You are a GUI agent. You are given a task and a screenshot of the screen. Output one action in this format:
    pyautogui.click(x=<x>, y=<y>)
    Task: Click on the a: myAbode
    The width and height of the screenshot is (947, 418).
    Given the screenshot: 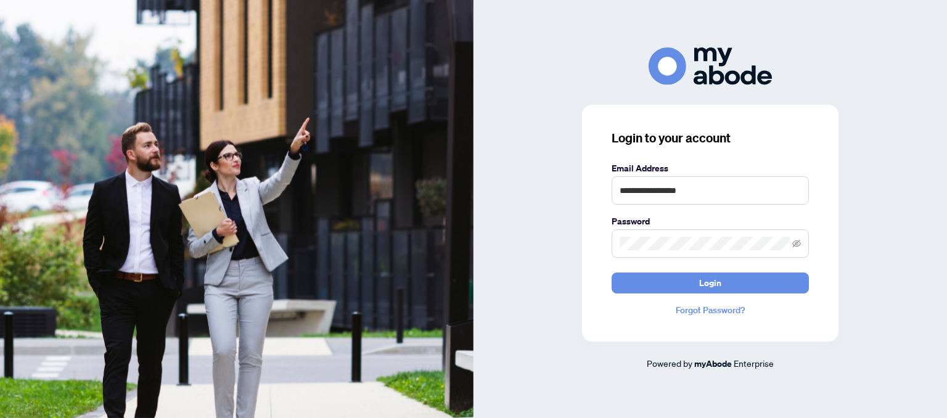 What is the action you would take?
    pyautogui.click(x=713, y=364)
    